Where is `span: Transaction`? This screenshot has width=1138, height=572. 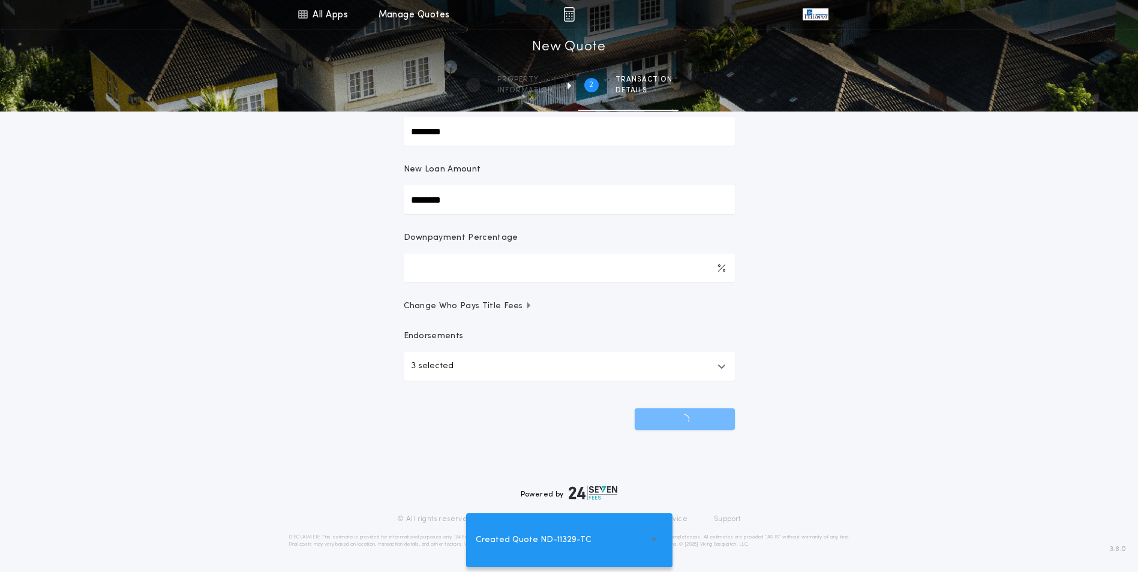 span: Transaction is located at coordinates (644, 80).